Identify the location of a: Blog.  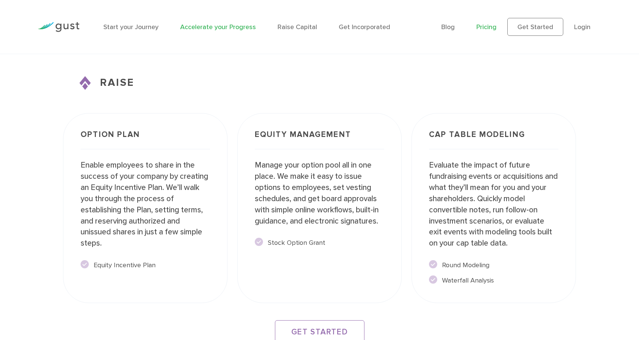
(448, 27).